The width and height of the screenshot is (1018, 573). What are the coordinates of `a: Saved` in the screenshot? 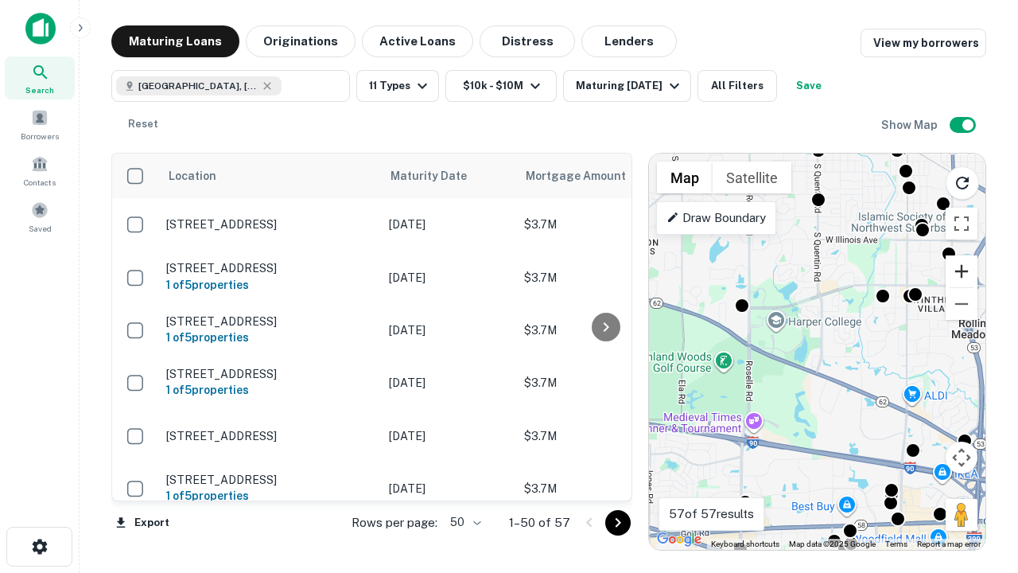 It's located at (40, 216).